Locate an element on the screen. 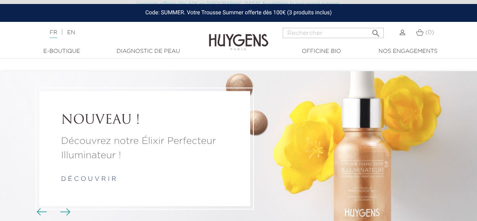  a: Officine Bio is located at coordinates (322, 51).